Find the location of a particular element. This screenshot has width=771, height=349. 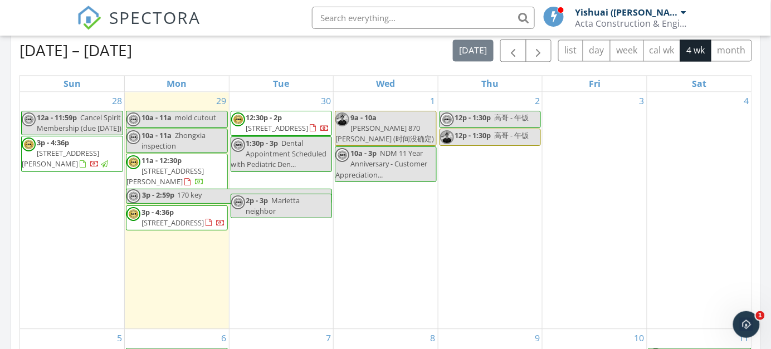

td: Go to October 3, 2025 is located at coordinates (595, 211).